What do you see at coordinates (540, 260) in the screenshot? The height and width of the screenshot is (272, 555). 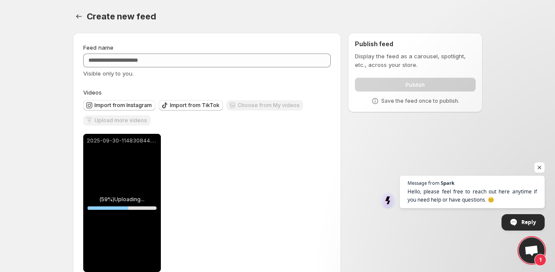 I see `span: 1` at bounding box center [540, 260].